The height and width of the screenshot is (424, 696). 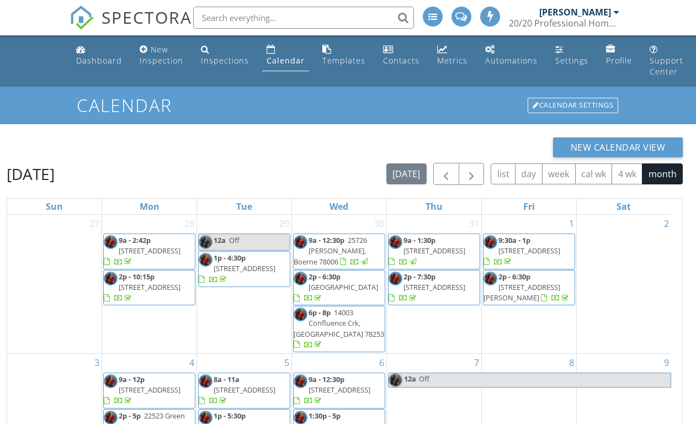 I want to click on span: 9a - 2:42p, so click(x=135, y=240).